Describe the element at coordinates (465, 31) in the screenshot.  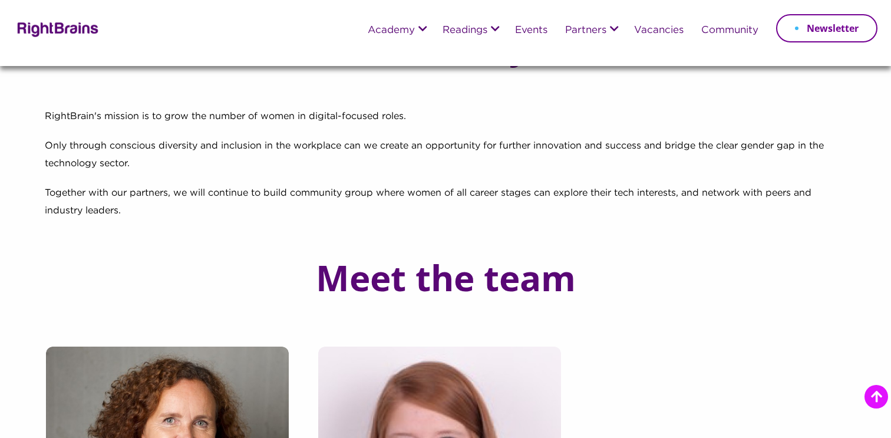
I see `a: Readings` at that location.